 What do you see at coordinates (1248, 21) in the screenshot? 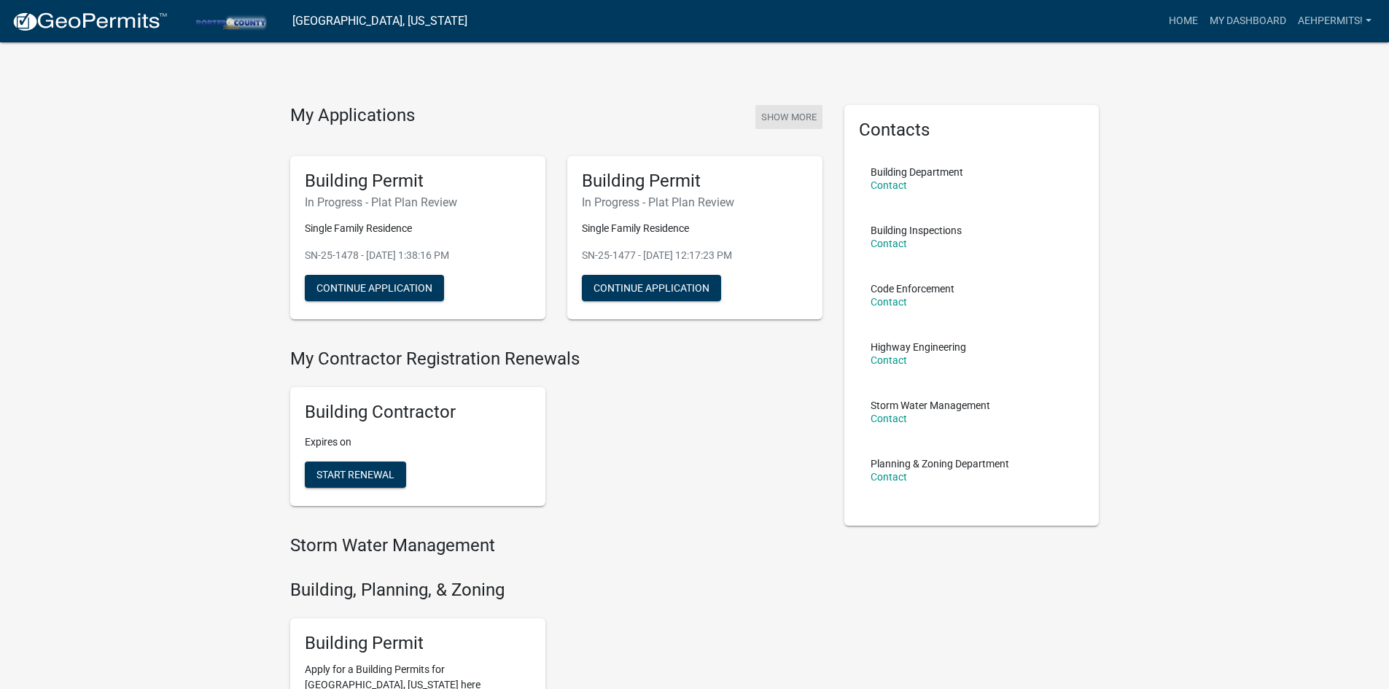
I see `a: My Dashboard` at bounding box center [1248, 21].